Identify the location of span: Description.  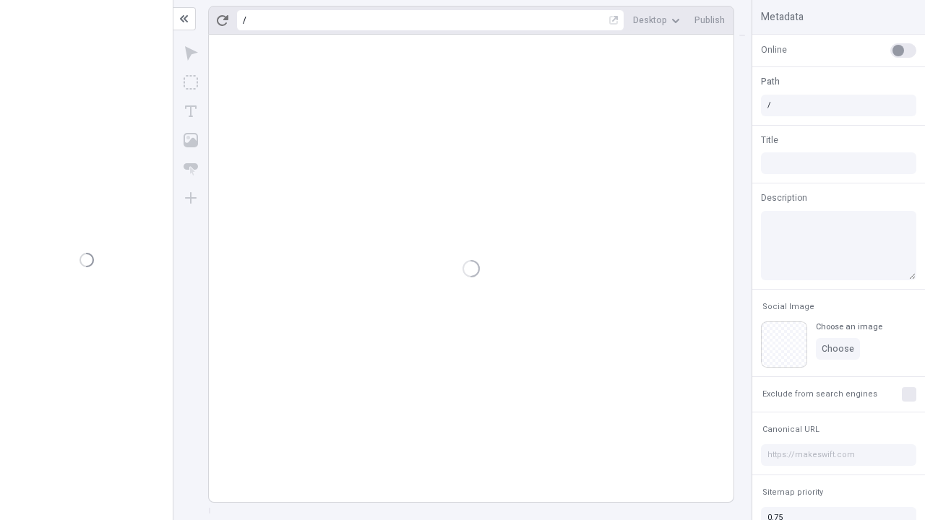
(784, 198).